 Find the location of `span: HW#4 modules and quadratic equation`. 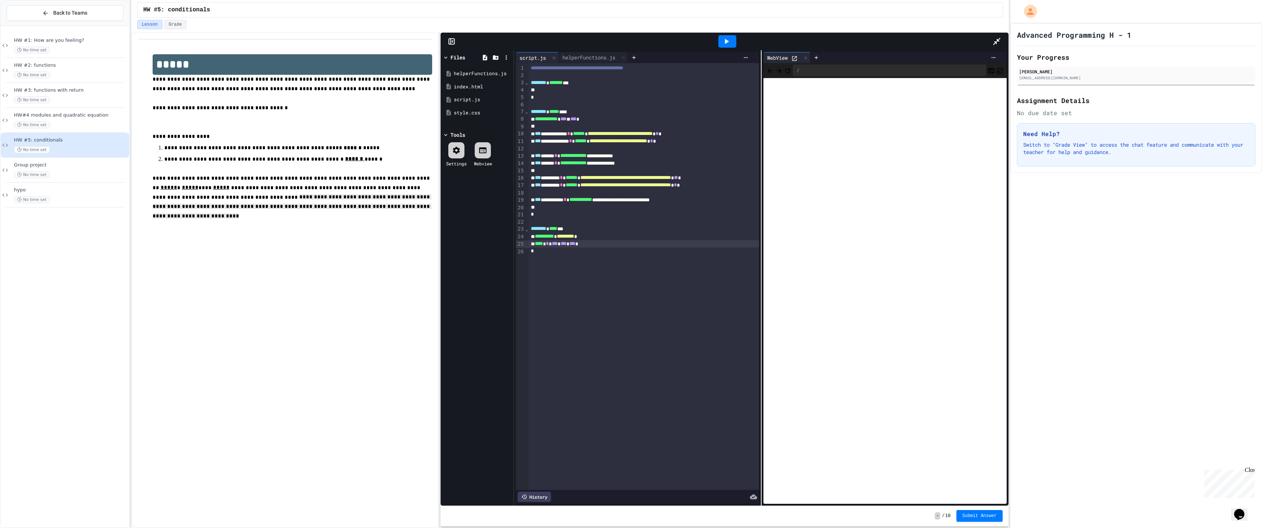

span: HW#4 modules and quadratic equation is located at coordinates (71, 115).